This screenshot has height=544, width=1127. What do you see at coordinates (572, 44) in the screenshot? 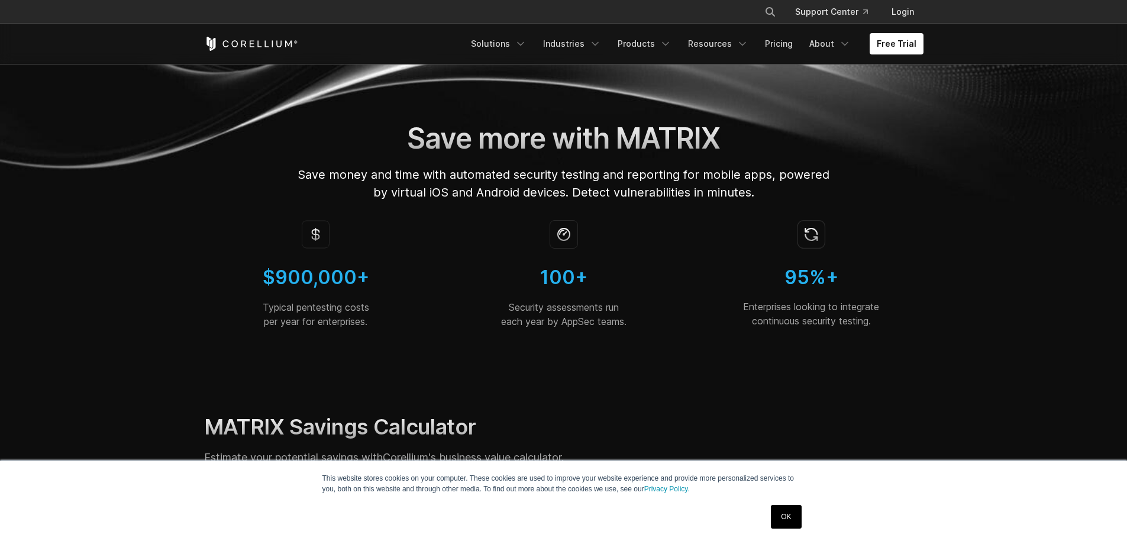
I see `a: Industries` at bounding box center [572, 44].